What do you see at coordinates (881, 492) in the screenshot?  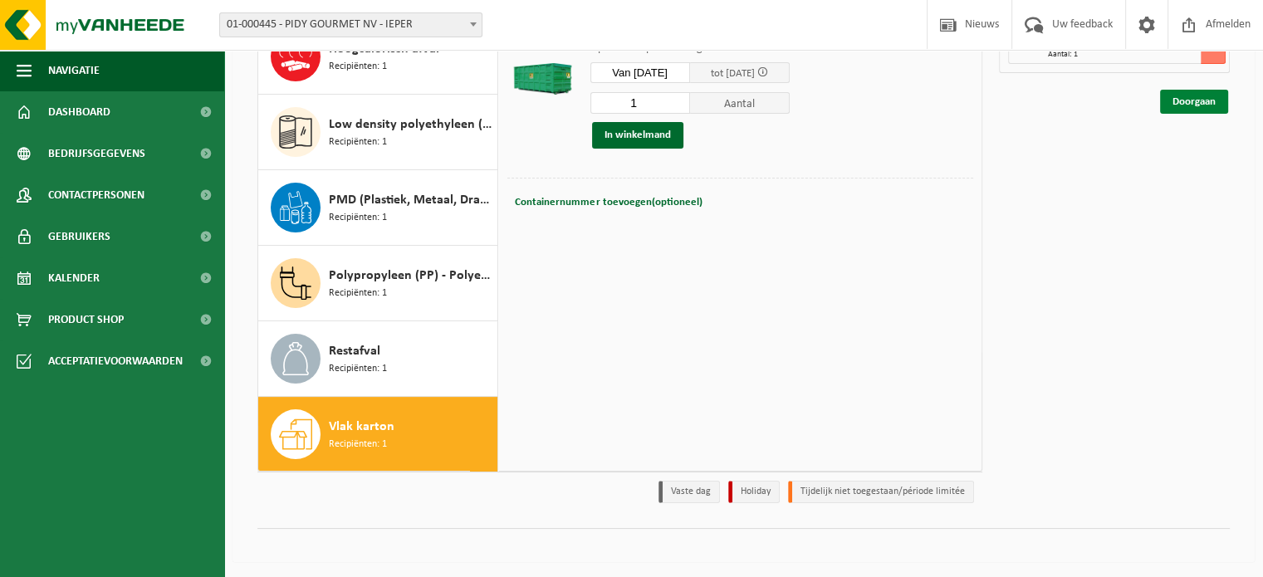 I see `li: Tijdelijk niet toegestaan/période limitée` at bounding box center [881, 492].